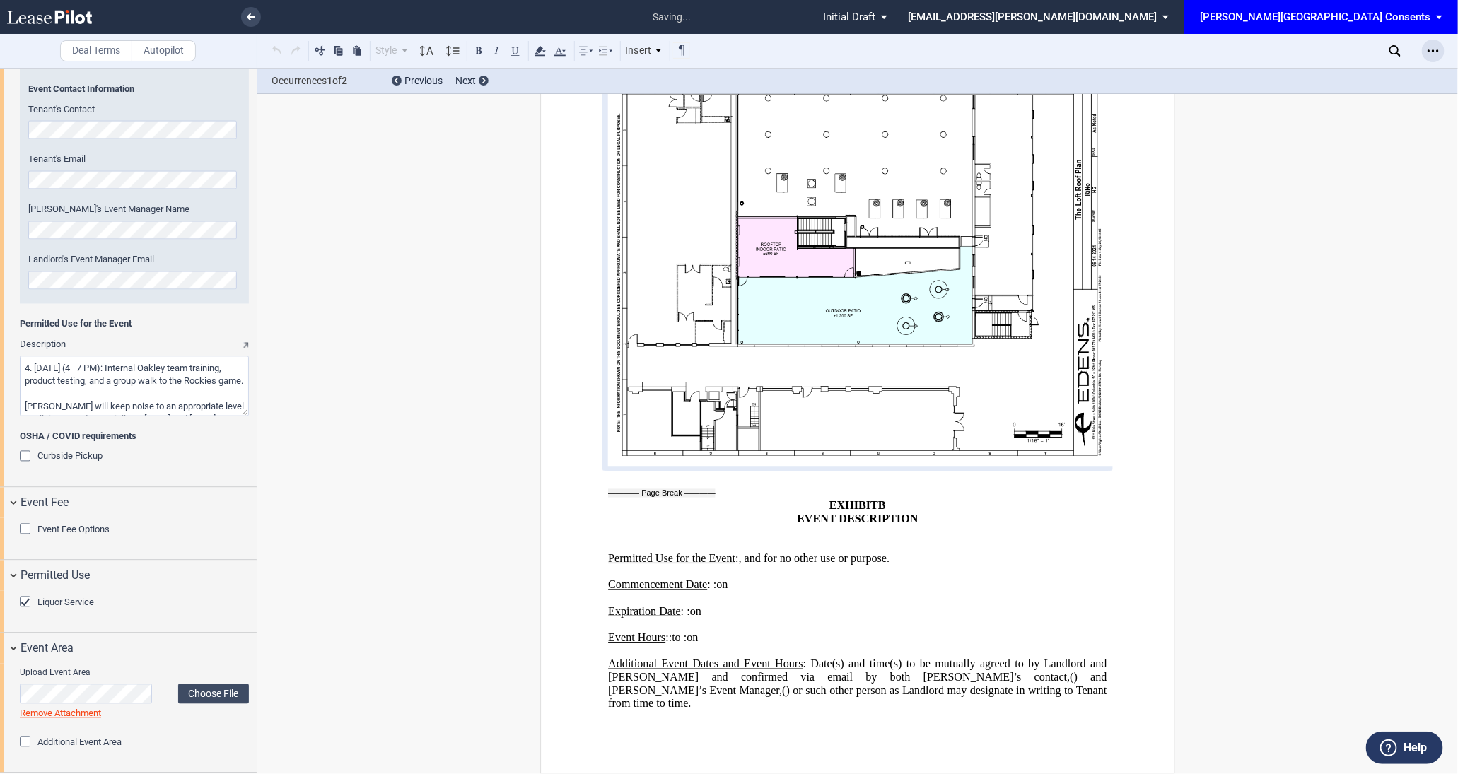  I want to click on span: Landlord's Event Manager Email, so click(91, 259).